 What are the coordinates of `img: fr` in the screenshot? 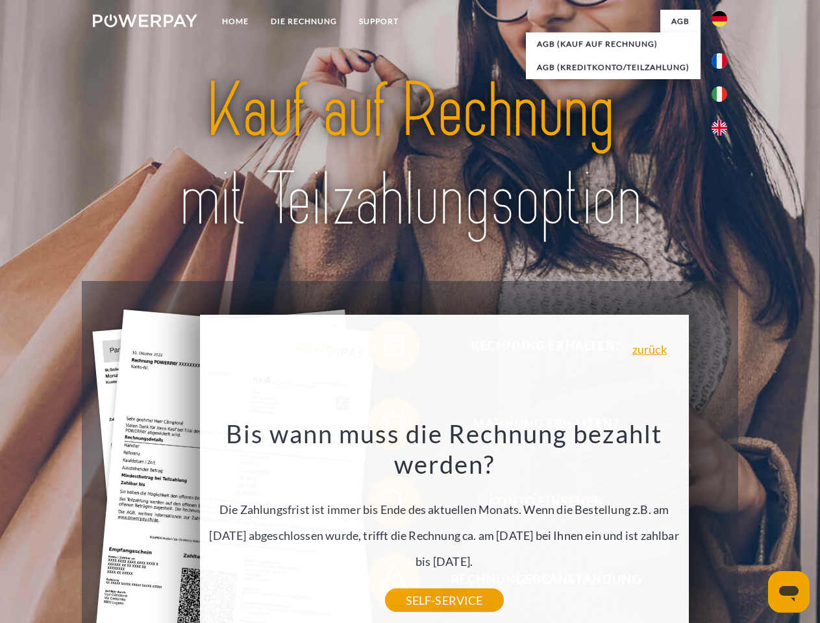 It's located at (719, 61).